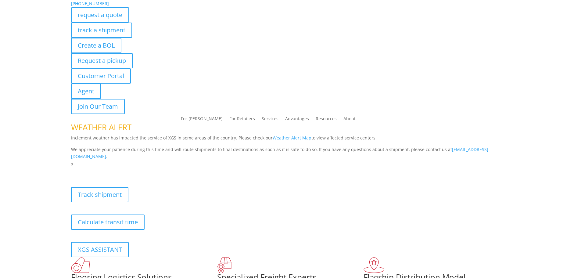 Image resolution: width=581 pixels, height=278 pixels. What do you see at coordinates (291, 140) in the screenshot?
I see `p: Inclement weather has impacted the service of XGS in some areas of the country. Please check our ...` at bounding box center [291, 140].